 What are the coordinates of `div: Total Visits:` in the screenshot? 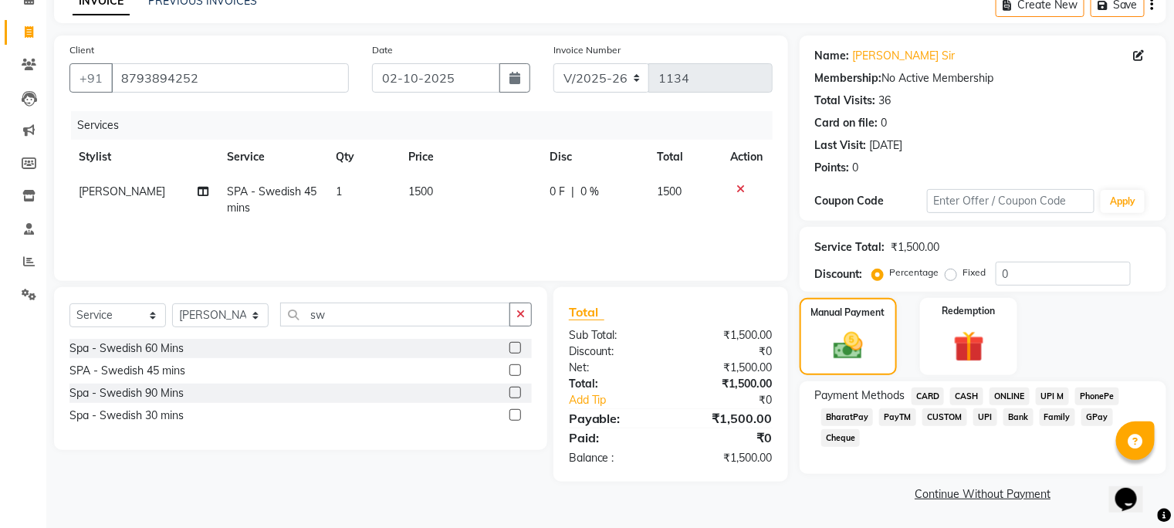 It's located at (845, 100).